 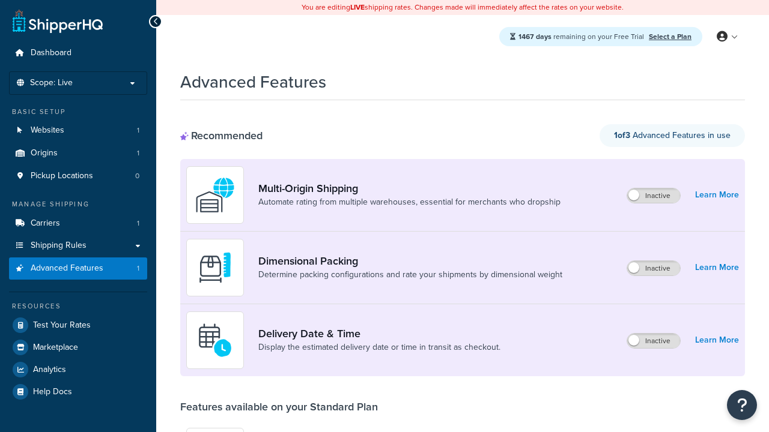 What do you see at coordinates (534, 37) in the screenshot?
I see `strong: 1467 days` at bounding box center [534, 37].